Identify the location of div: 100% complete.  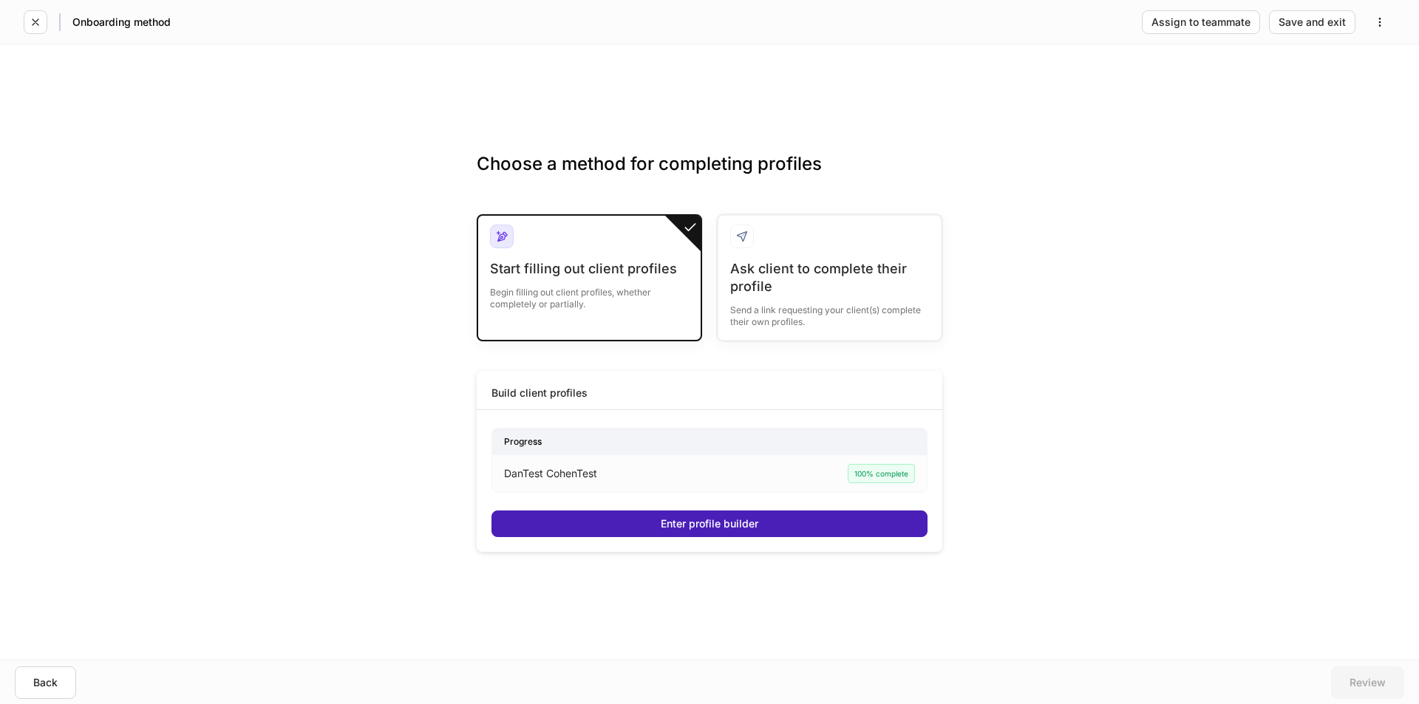
(881, 474).